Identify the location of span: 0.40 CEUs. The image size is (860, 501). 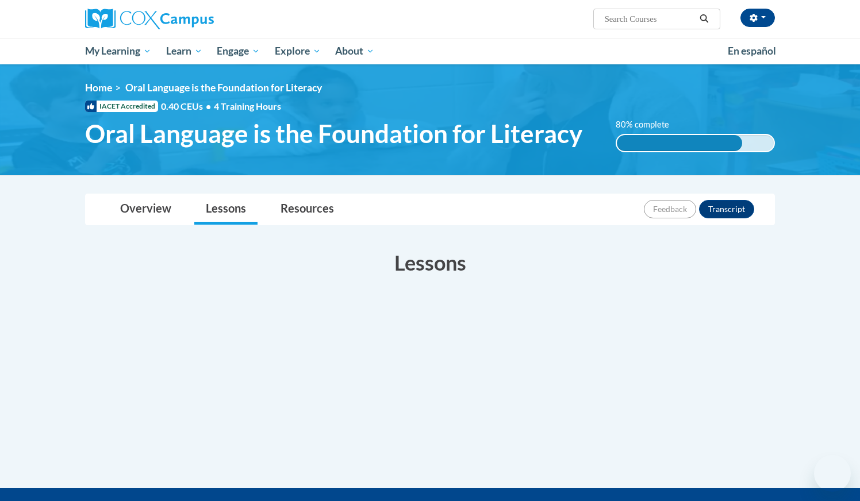
(187, 106).